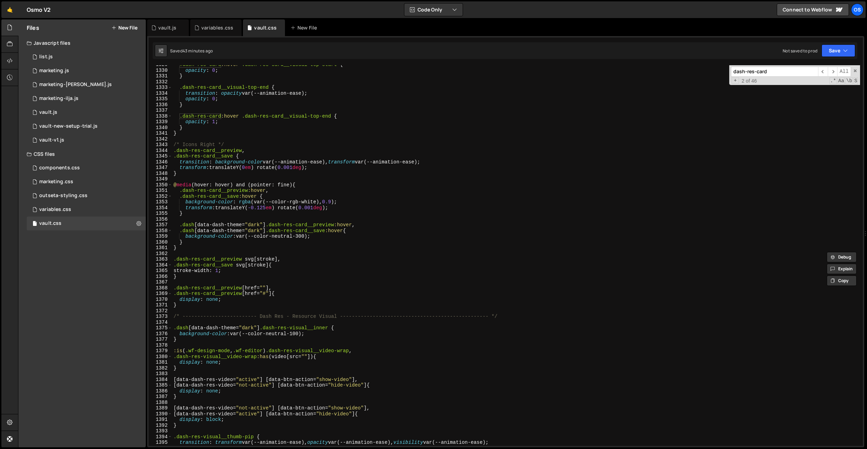 The width and height of the screenshot is (867, 449). I want to click on div: 16596/45446.css, so click(86, 182).